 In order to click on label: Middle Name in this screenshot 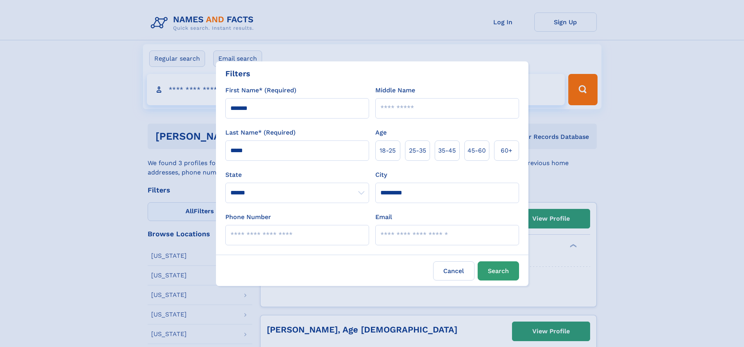, I will do `click(395, 90)`.